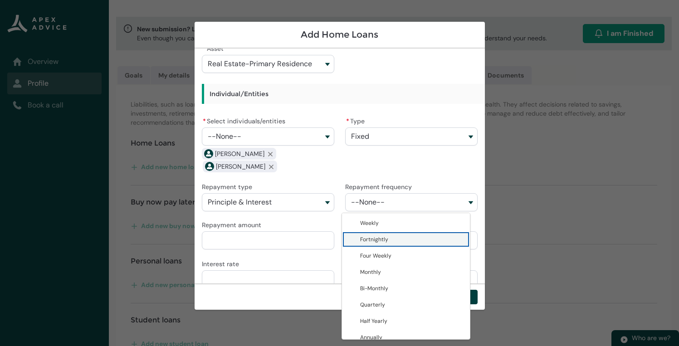 The height and width of the screenshot is (346, 679). Describe the element at coordinates (268, 202) in the screenshot. I see `button: Repayment type` at that location.